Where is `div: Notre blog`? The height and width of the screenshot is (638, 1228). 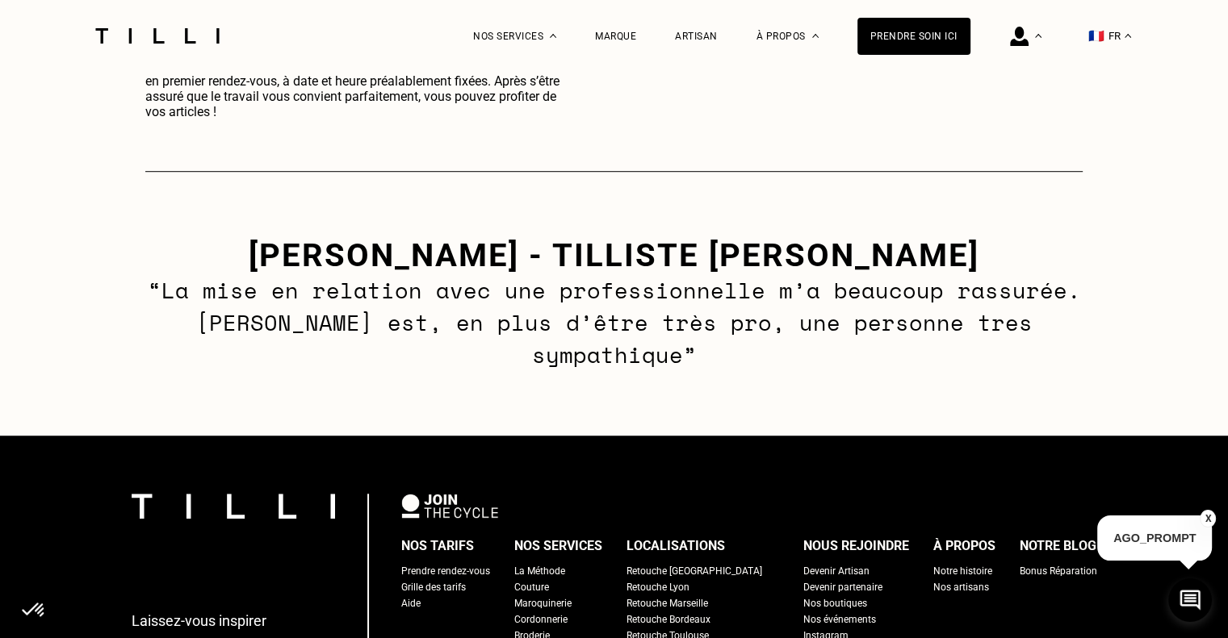 div: Notre blog is located at coordinates (1057, 546).